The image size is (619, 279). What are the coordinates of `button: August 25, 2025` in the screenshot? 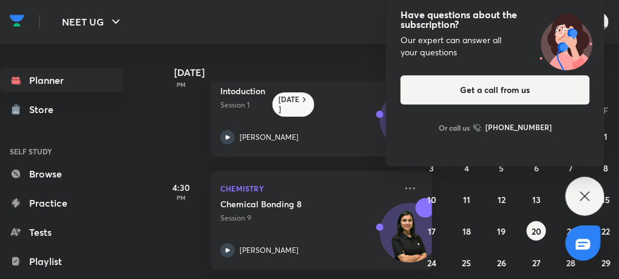 It's located at (467, 262).